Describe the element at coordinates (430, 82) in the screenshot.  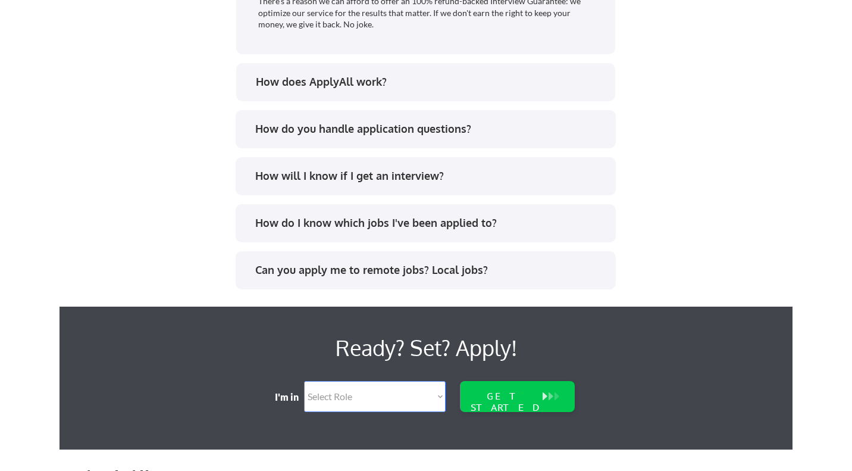
I see `div: How does ApplyAll work?` at that location.